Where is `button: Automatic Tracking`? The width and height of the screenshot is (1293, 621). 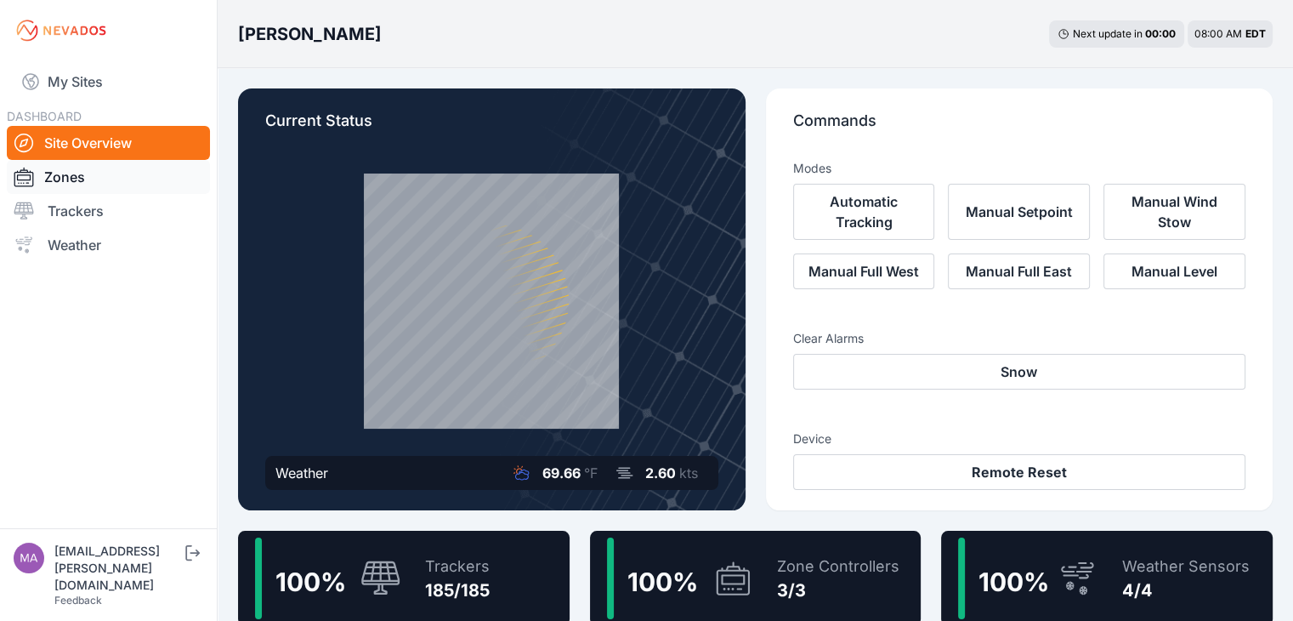 button: Automatic Tracking is located at coordinates (864, 212).